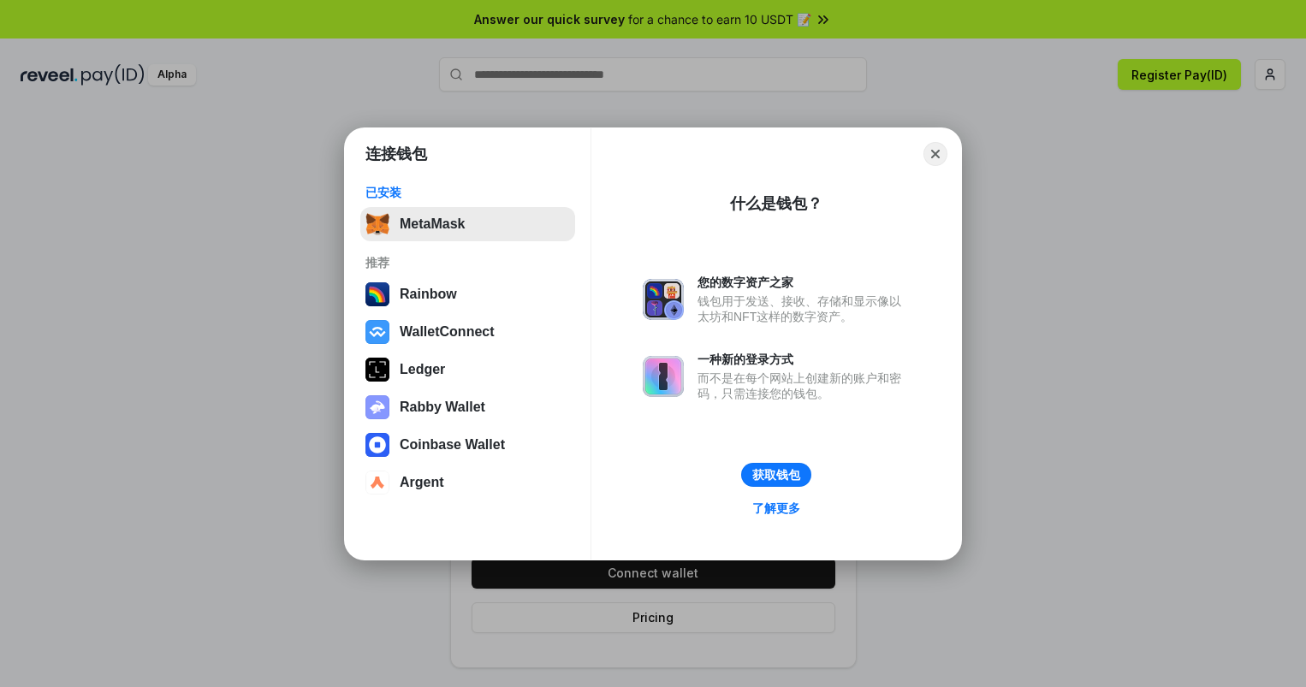  What do you see at coordinates (467, 332) in the screenshot?
I see `button: WalletConnect` at bounding box center [467, 332].